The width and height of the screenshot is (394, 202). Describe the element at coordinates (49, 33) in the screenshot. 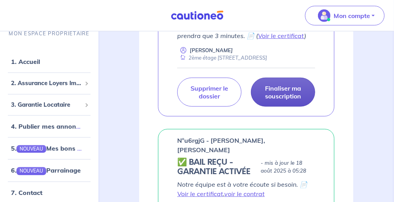

I see `p: MON ESPACE PROPRIÉTAIRE` at that location.